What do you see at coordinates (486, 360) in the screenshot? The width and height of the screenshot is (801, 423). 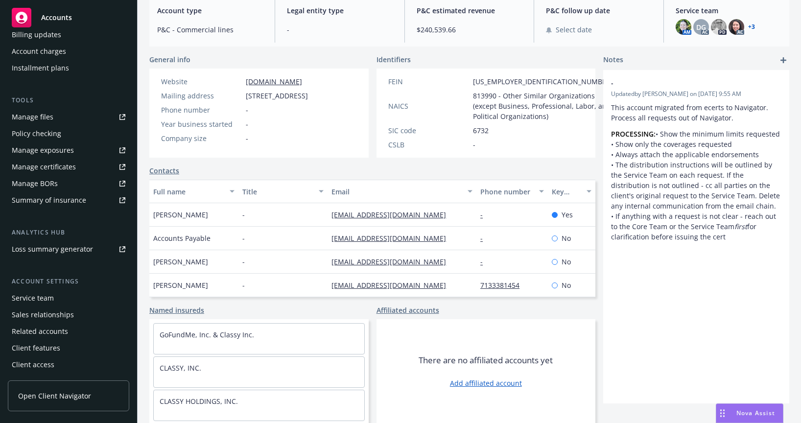 I see `span: There are no affiliated accounts yet` at bounding box center [486, 360].